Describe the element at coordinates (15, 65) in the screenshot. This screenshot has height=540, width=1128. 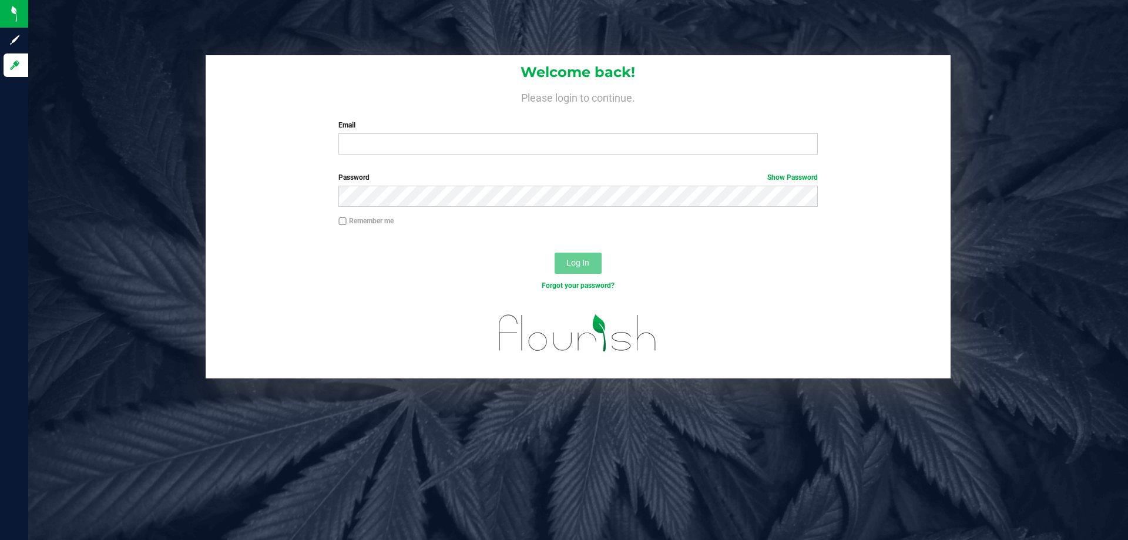
I see `inline-svg: Log in` at that location.